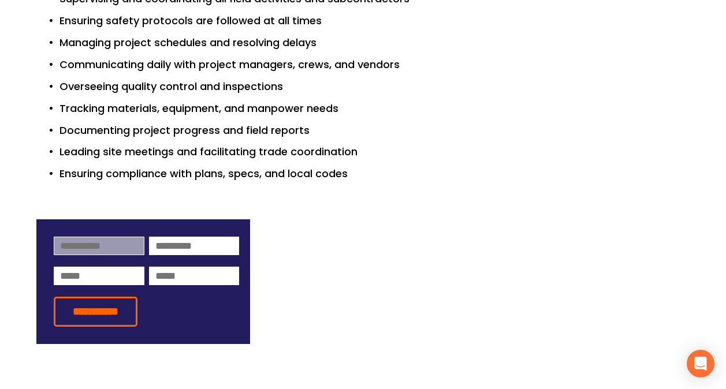  What do you see at coordinates (374, 152) in the screenshot?
I see `p: Leading site meetings and facilitating trade coordination` at bounding box center [374, 152].